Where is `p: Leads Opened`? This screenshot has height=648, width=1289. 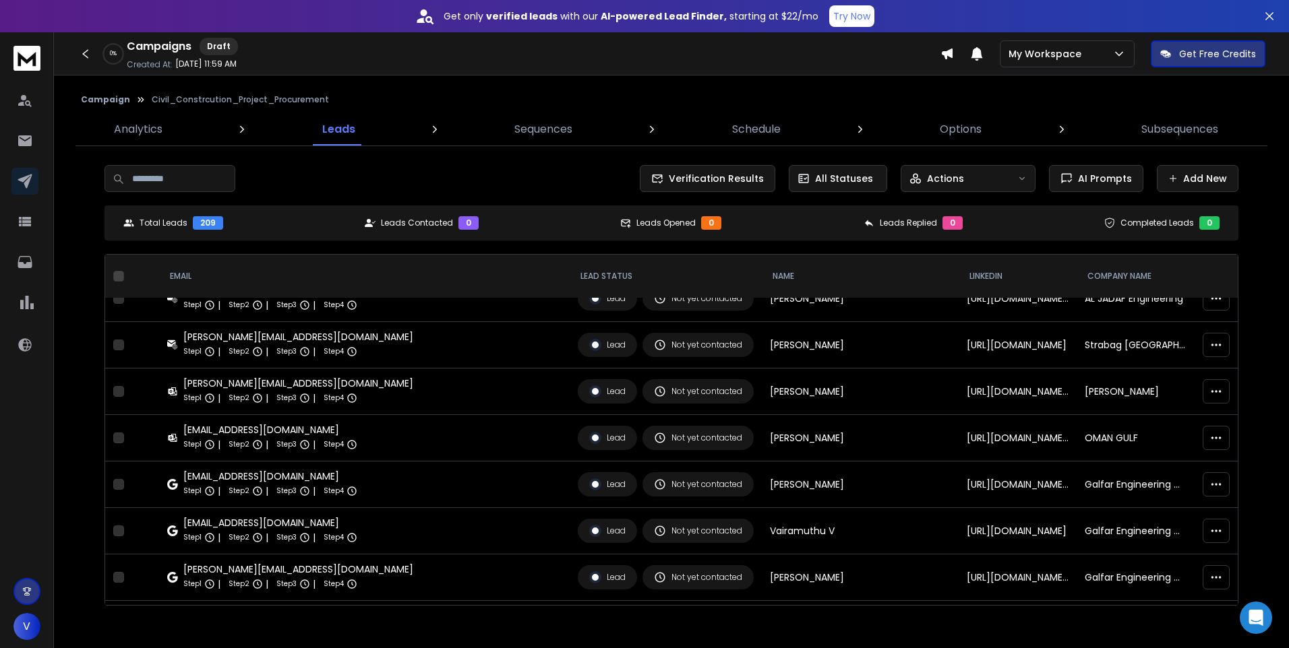 p: Leads Opened is located at coordinates (666, 223).